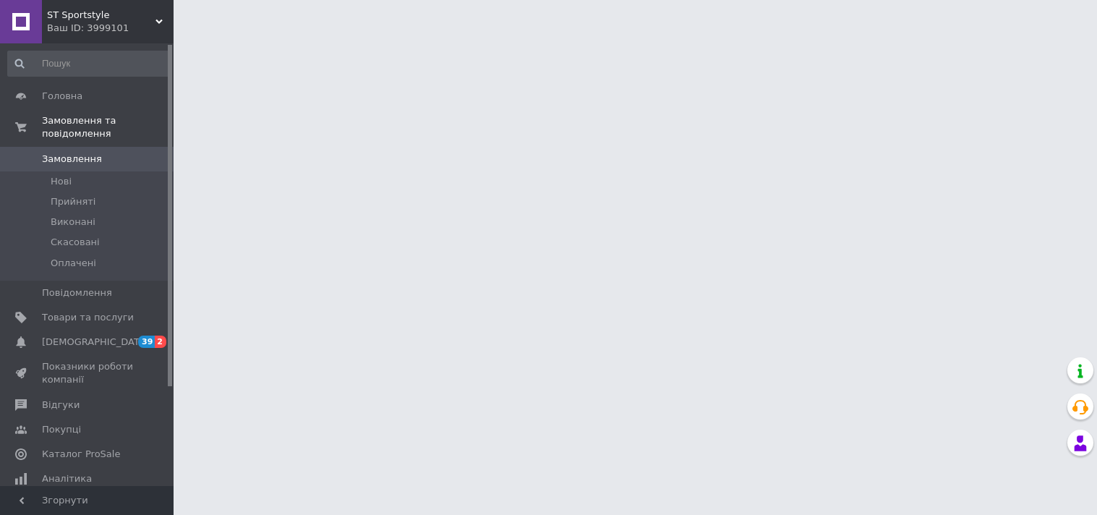  What do you see at coordinates (61, 405) in the screenshot?
I see `span: Відгуки` at bounding box center [61, 405].